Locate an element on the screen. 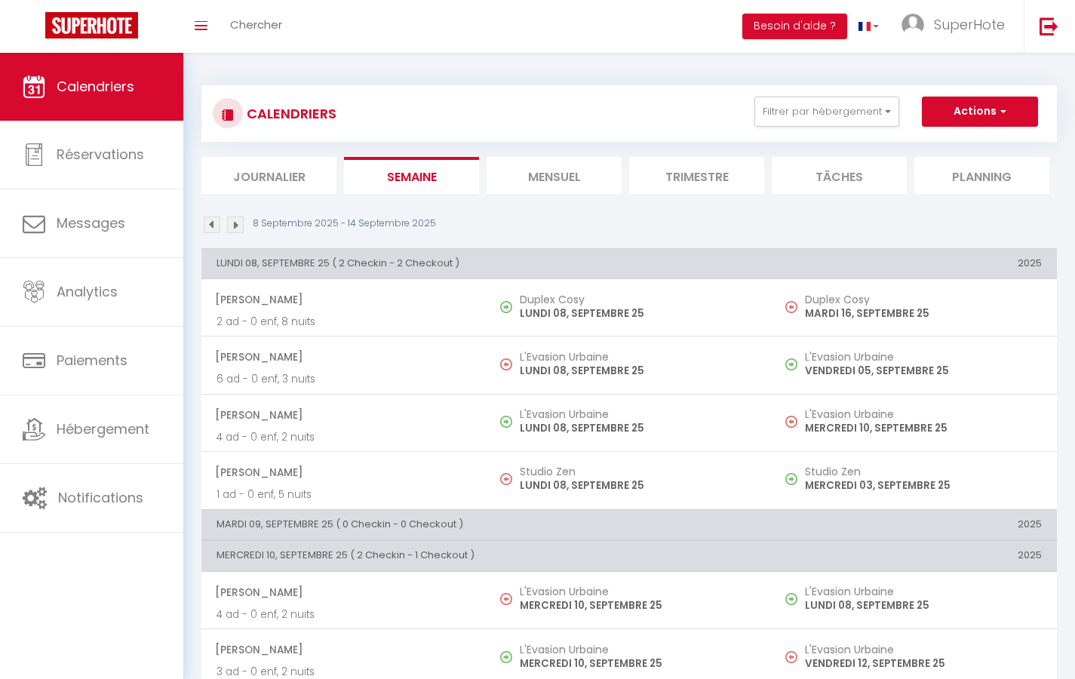  li: Trimestre is located at coordinates (696, 175).